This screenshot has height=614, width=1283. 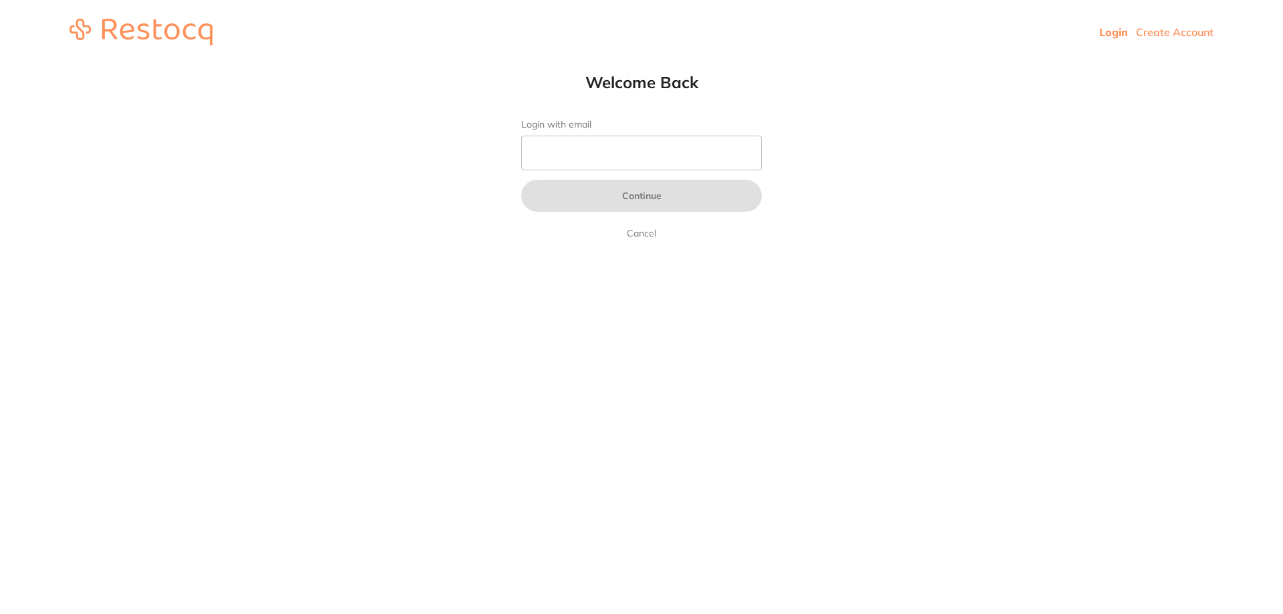 I want to click on button: Continue, so click(x=641, y=196).